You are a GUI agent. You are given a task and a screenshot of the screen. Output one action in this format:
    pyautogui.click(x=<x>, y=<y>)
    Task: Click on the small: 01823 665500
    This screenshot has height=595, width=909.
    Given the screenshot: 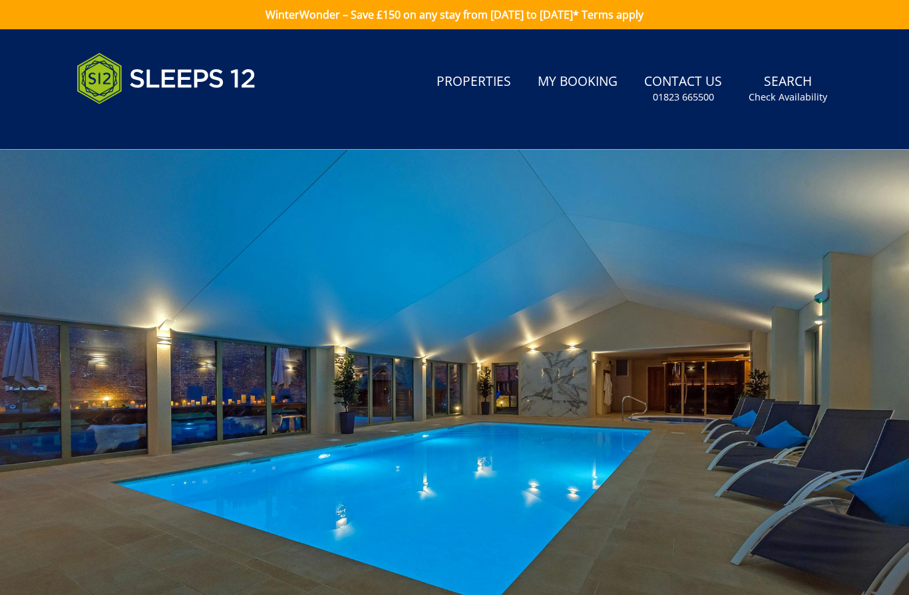 What is the action you would take?
    pyautogui.click(x=684, y=97)
    